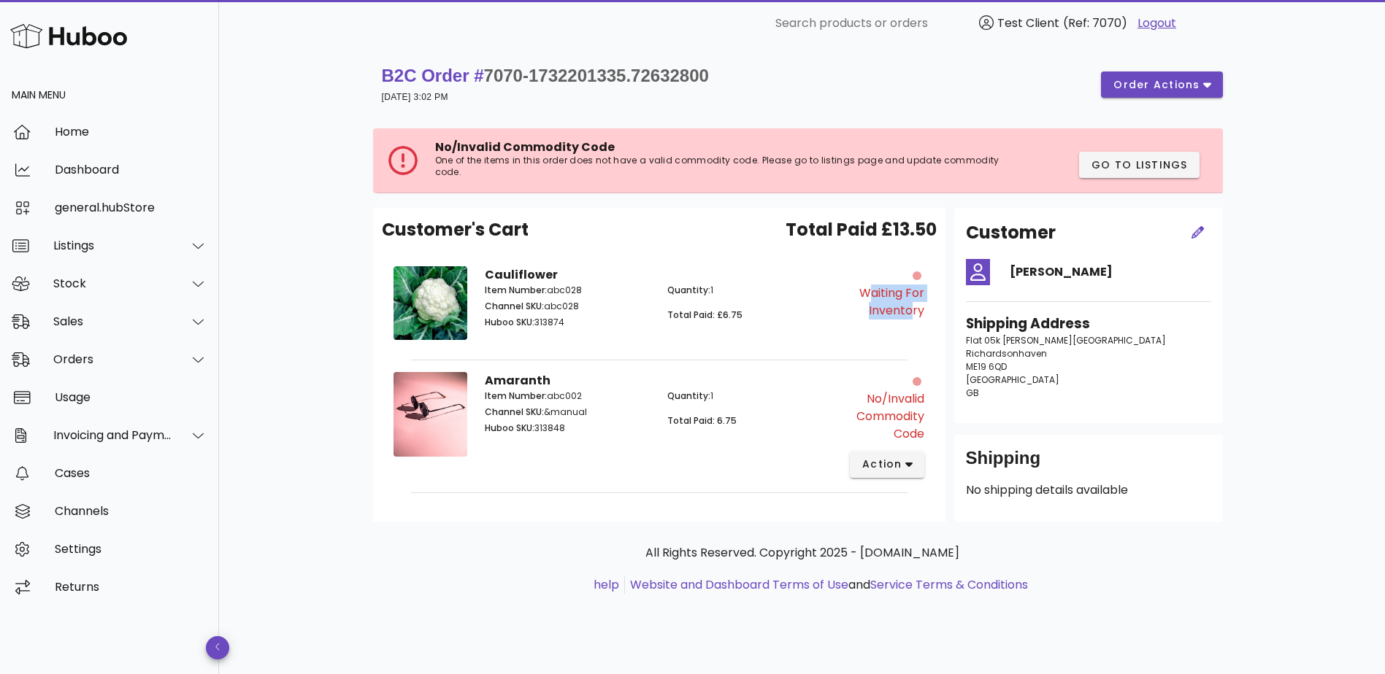 This screenshot has width=1385, height=674. I want to click on div: Settings, so click(131, 549).